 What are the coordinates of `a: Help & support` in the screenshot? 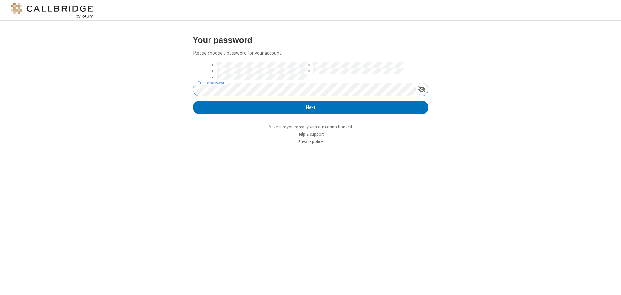 It's located at (310, 134).